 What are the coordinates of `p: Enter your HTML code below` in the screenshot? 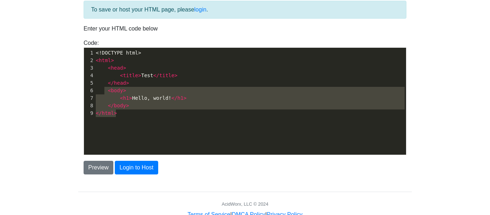 It's located at (245, 29).